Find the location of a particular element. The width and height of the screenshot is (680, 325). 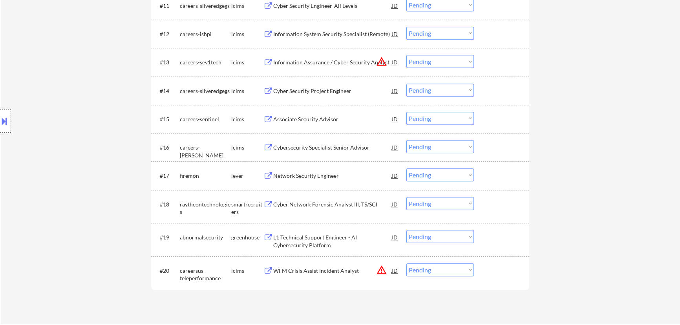

div: Cybersecurity Specialist Senior Advisor is located at coordinates (332, 148).